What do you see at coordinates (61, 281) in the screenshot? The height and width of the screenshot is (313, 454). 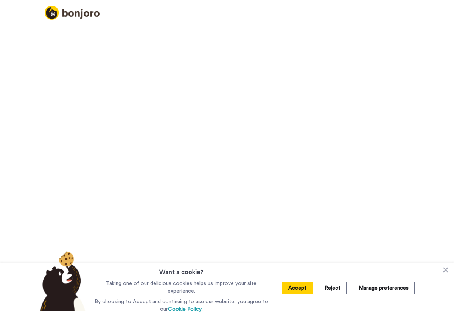 I see `img: bear-with-cookie.png` at bounding box center [61, 281].